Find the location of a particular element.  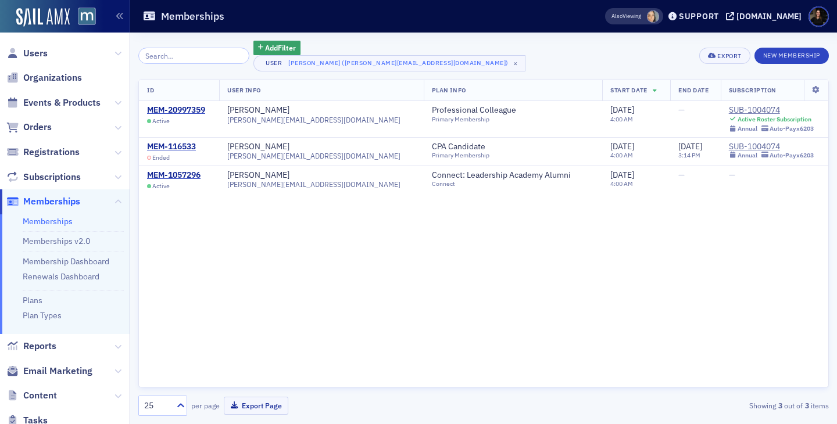

a: Registrations is located at coordinates (43, 152).